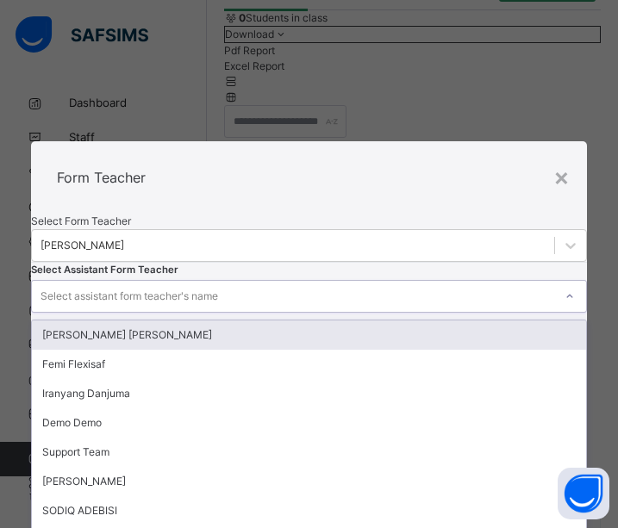 The width and height of the screenshot is (618, 528). I want to click on div: Femi Flexisaf, so click(309, 365).